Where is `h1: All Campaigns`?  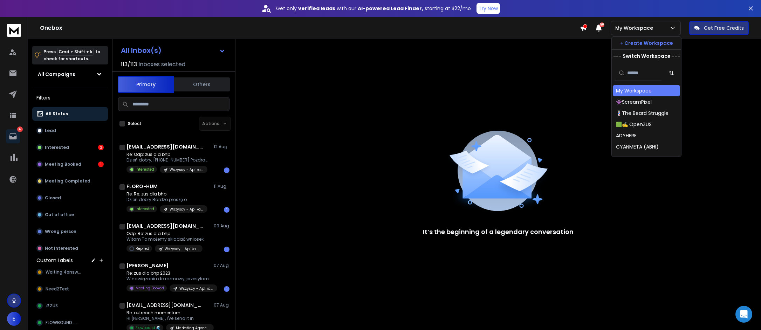 h1: All Campaigns is located at coordinates (56, 74).